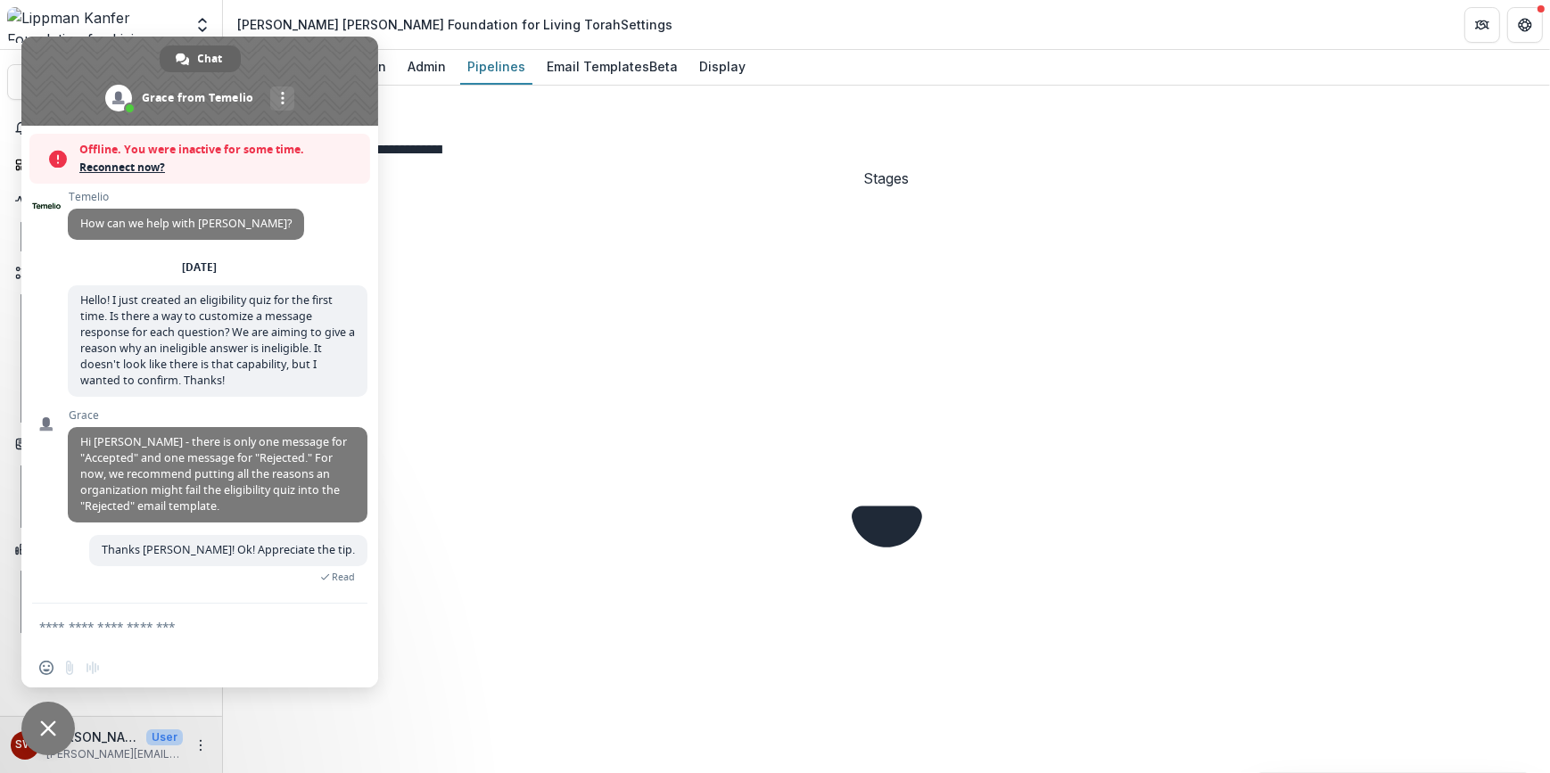  What do you see at coordinates (95, 25) in the screenshot?
I see `img: Lippman Kanfer Foundation for Living Torah logo` at bounding box center [95, 25].